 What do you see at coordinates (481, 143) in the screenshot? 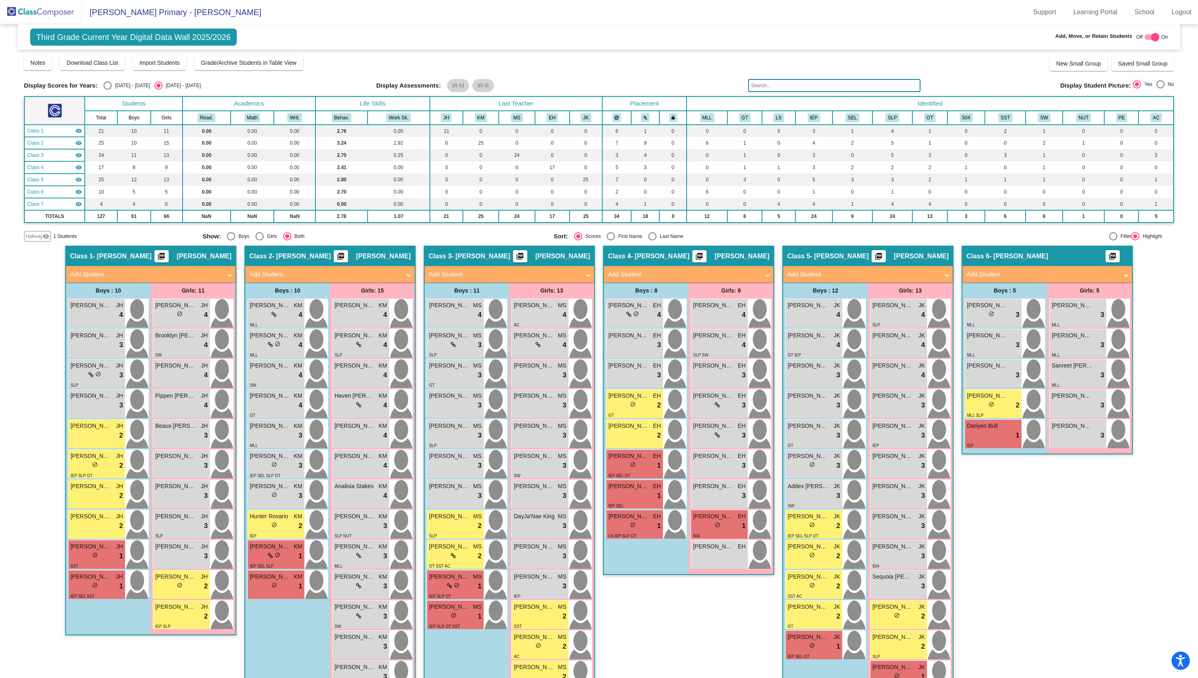
I see `td: 25` at bounding box center [481, 143].